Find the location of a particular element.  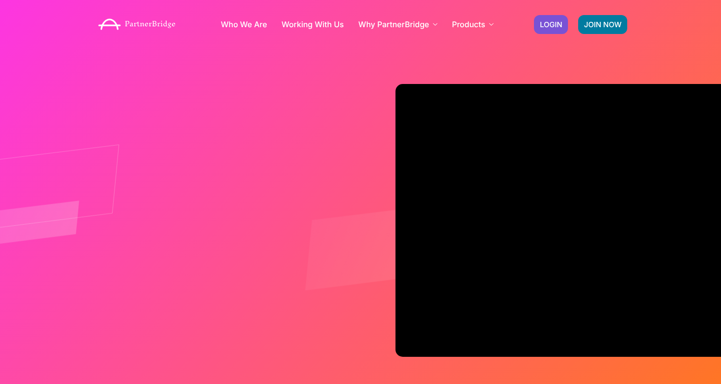

a: Why PartnerBridge is located at coordinates (398, 24).